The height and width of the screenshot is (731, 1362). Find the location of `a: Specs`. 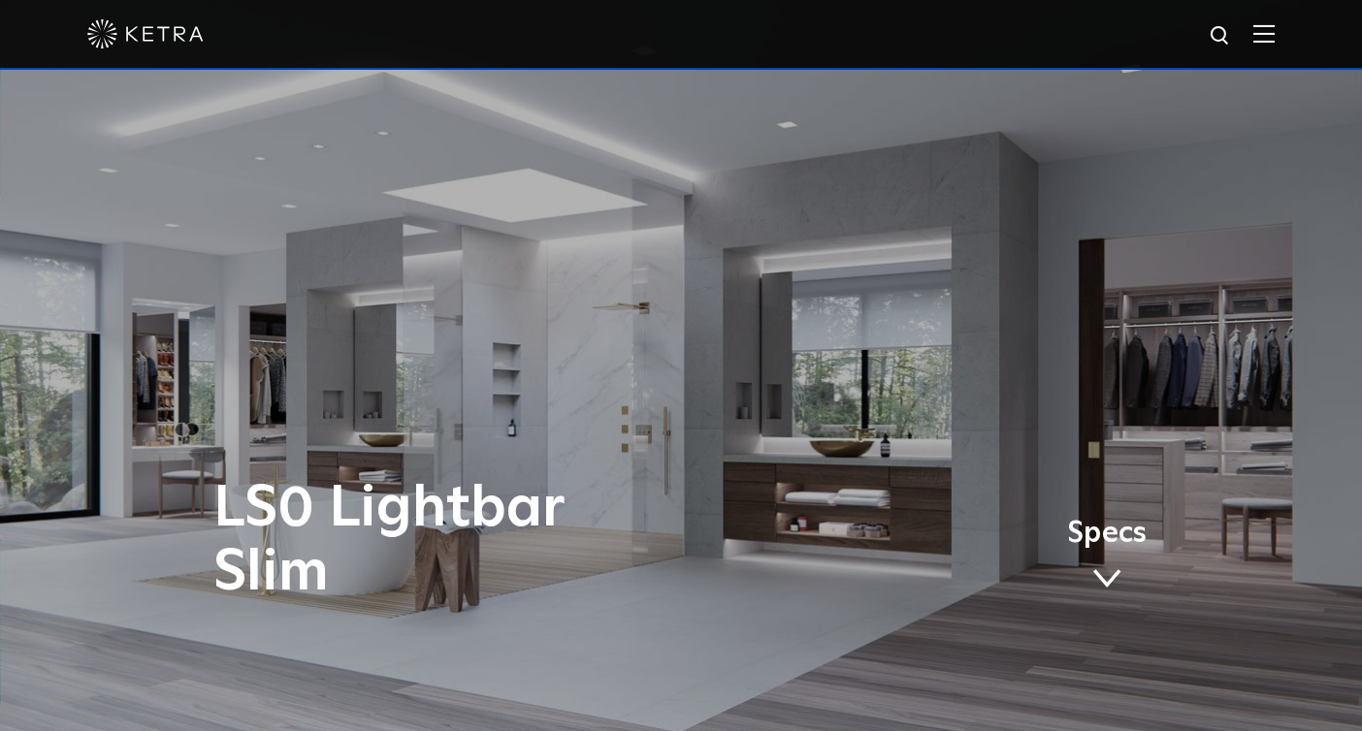

a: Specs is located at coordinates (1107, 558).